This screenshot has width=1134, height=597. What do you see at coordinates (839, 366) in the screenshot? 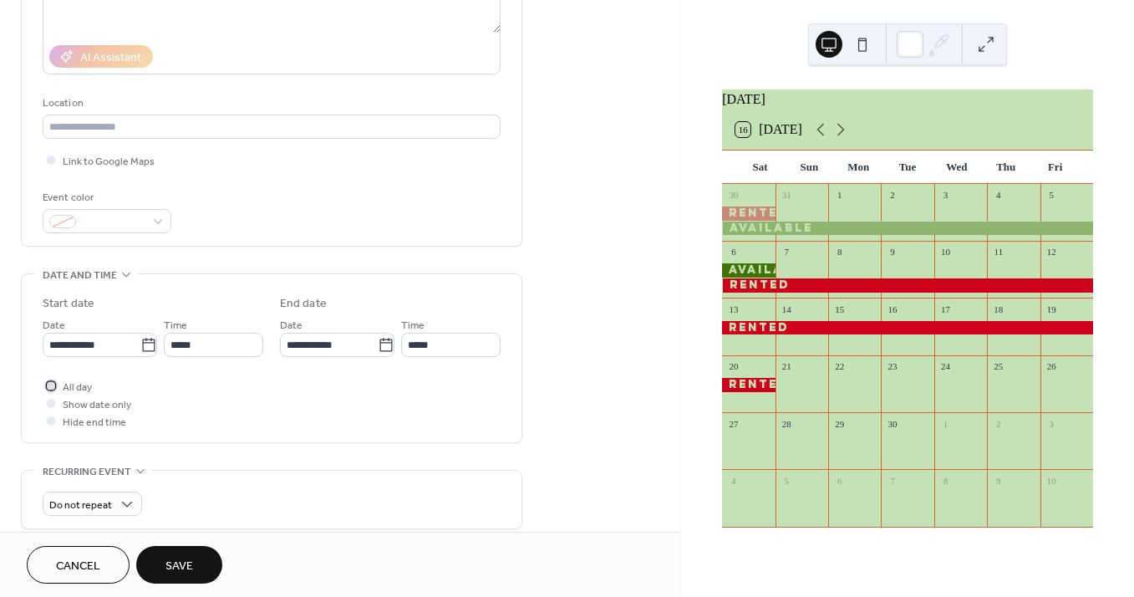
I see `div: 22` at bounding box center [839, 366].